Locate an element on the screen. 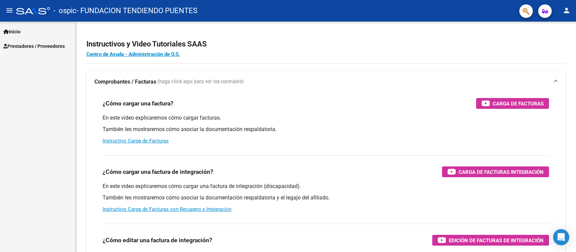 The height and width of the screenshot is (252, 576). h3: ¿Cómo editar una factura de integración? is located at coordinates (157, 241).